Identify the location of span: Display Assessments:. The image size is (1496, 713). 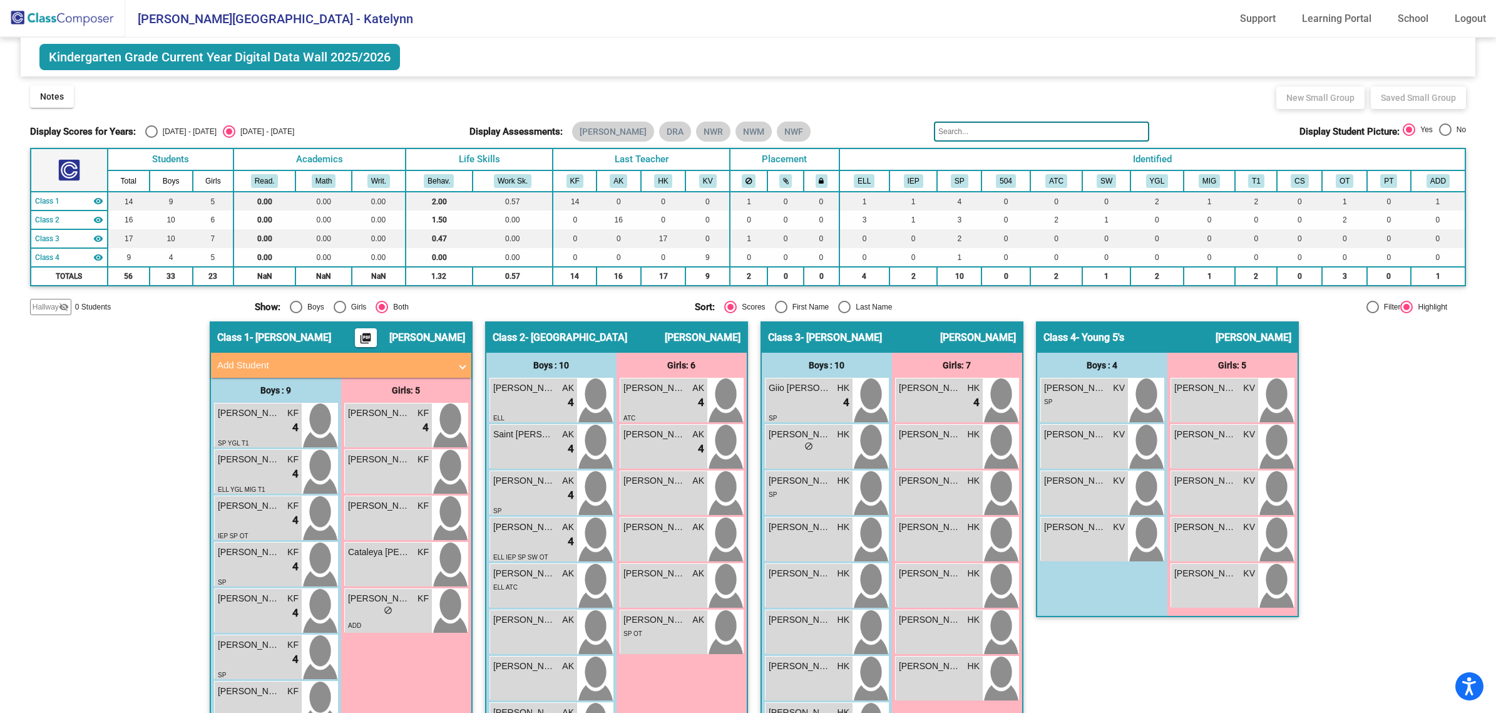
(516, 131).